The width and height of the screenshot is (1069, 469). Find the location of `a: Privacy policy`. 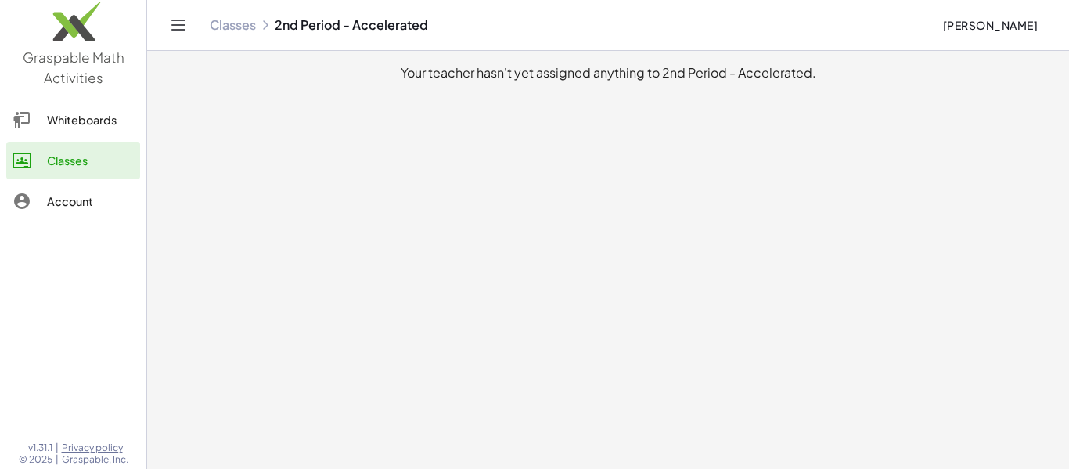

a: Privacy policy is located at coordinates (95, 448).